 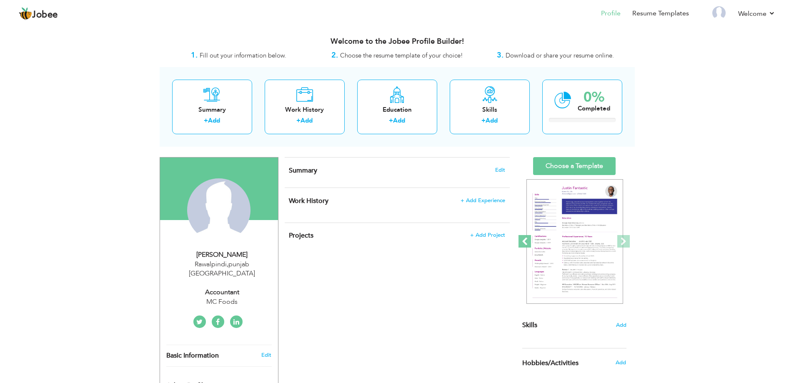 I want to click on a: Jobee, so click(x=38, y=14).